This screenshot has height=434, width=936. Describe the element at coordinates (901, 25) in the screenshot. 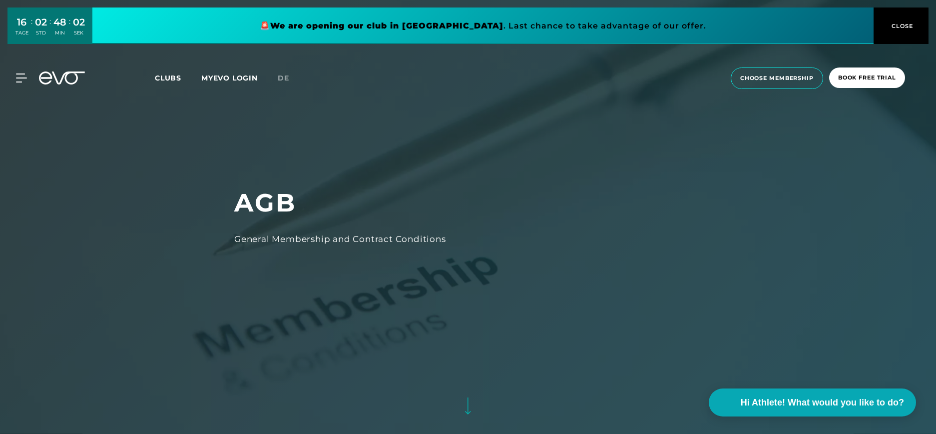

I see `button: CLOSE` at that location.